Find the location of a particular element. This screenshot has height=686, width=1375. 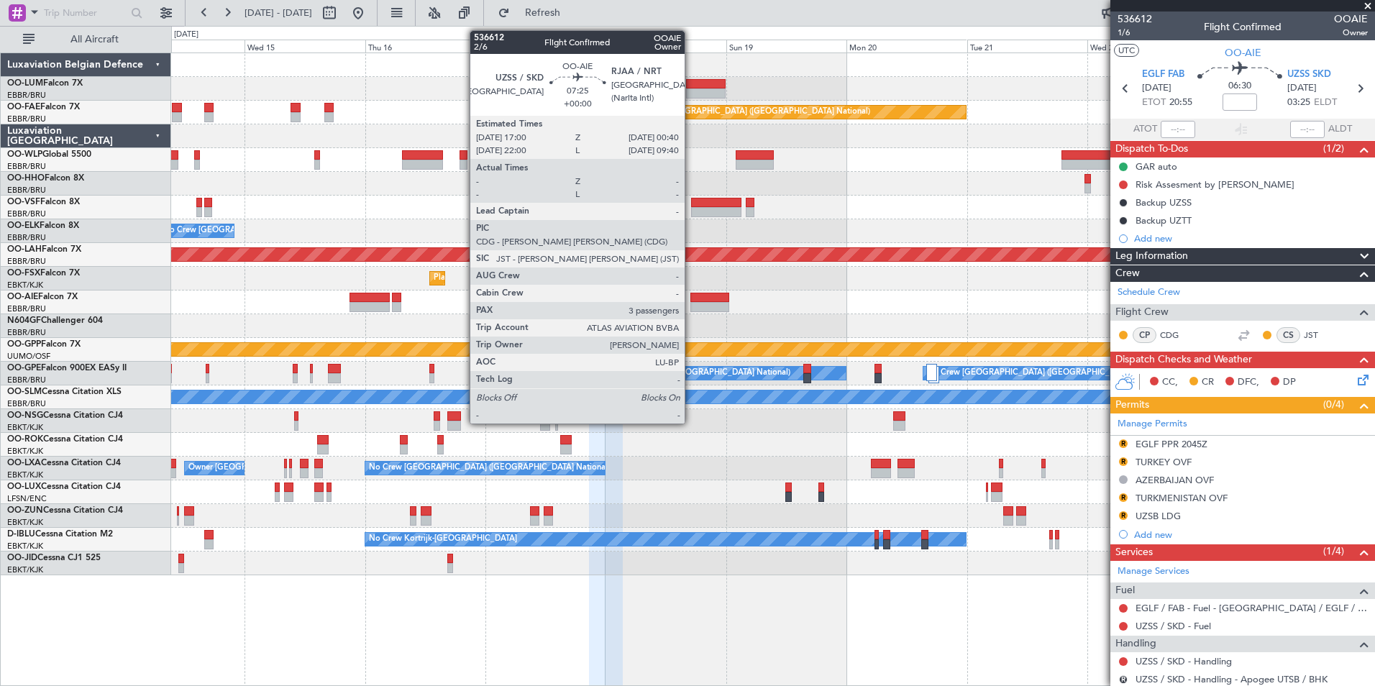

a: Schedule Crew is located at coordinates (1148, 293).